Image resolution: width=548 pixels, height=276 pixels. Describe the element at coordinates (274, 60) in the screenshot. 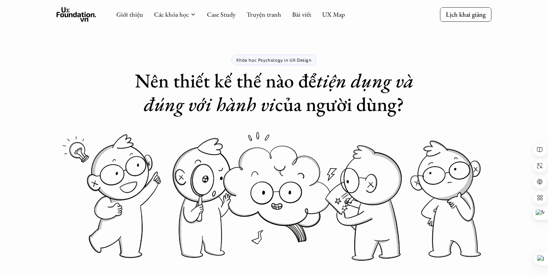

I see `p: Khóa học Psychology in UX Design` at that location.